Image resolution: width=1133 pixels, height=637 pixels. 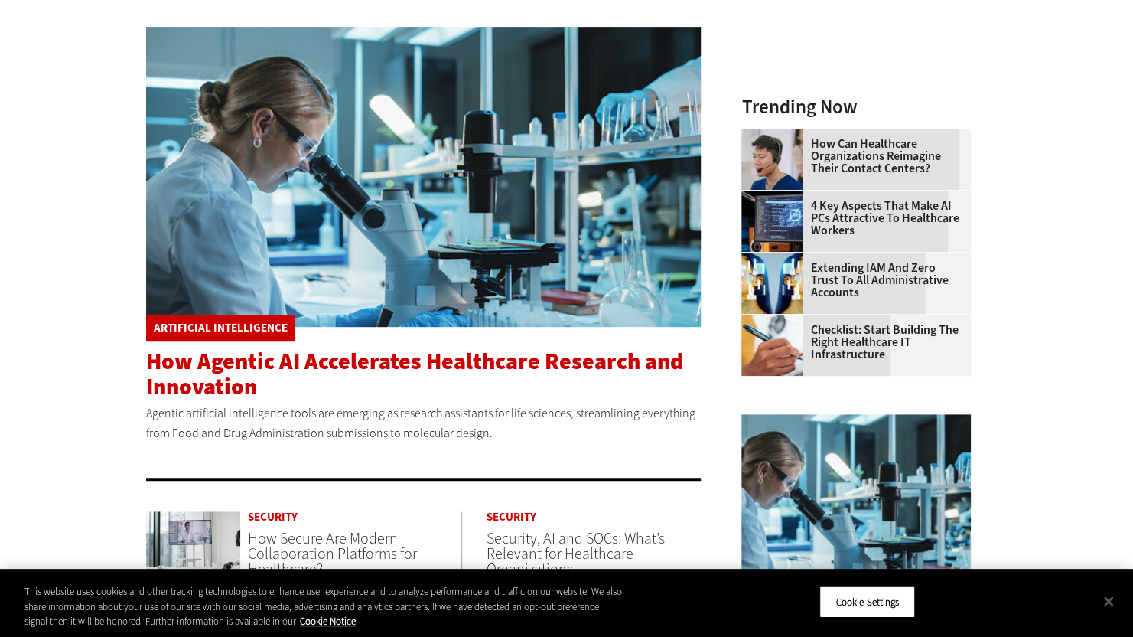 I want to click on a: Healthcare contact center, so click(x=776, y=135).